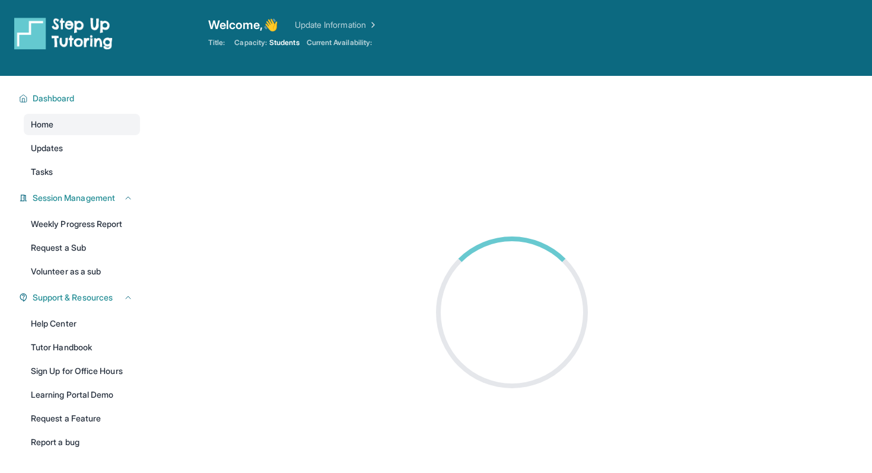 The width and height of the screenshot is (872, 473). I want to click on span: Session Management, so click(74, 198).